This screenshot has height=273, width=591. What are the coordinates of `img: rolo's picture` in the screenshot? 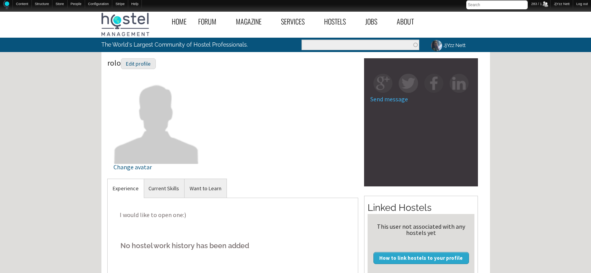 It's located at (156, 121).